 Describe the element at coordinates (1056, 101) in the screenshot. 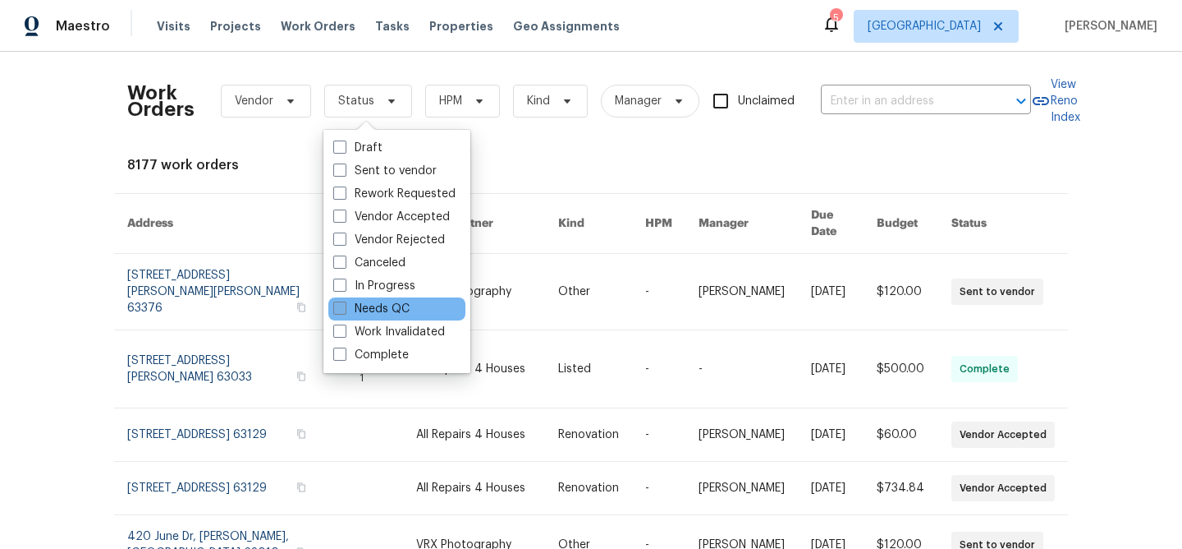

I see `div: View Reno Index` at that location.